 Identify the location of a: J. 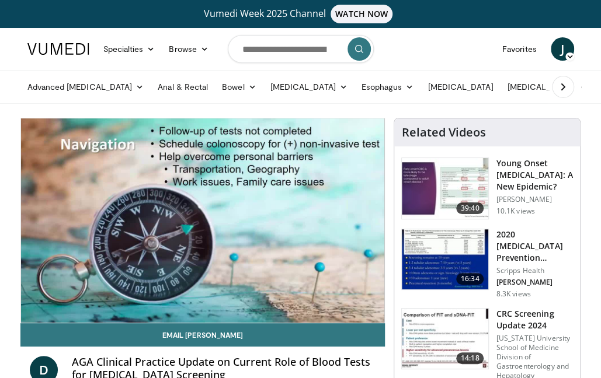
(562, 49).